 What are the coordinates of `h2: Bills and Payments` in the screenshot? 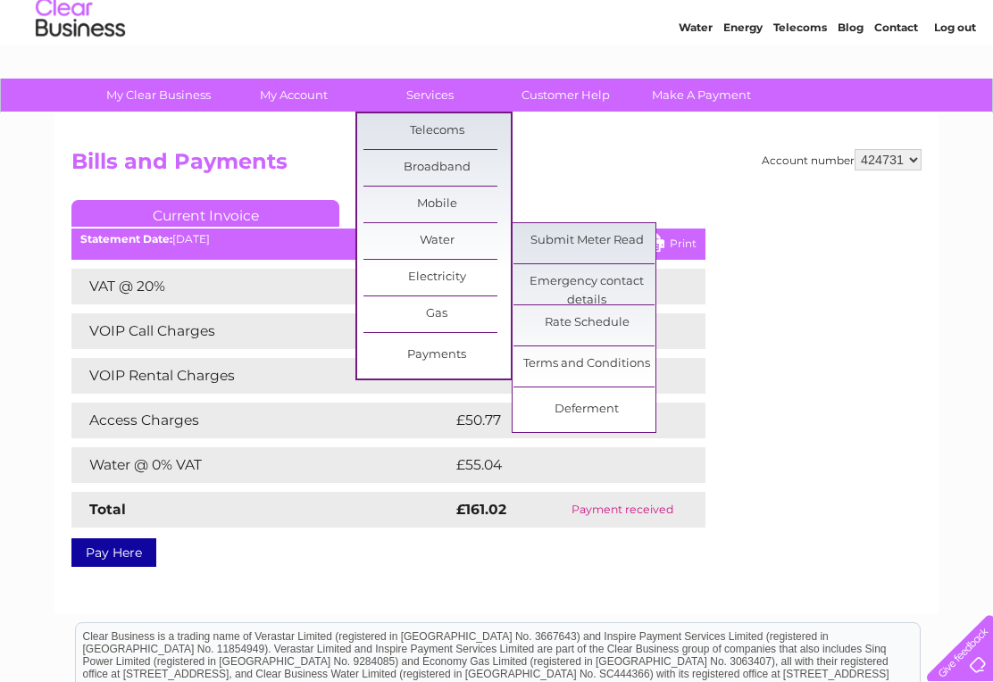 It's located at (496, 166).